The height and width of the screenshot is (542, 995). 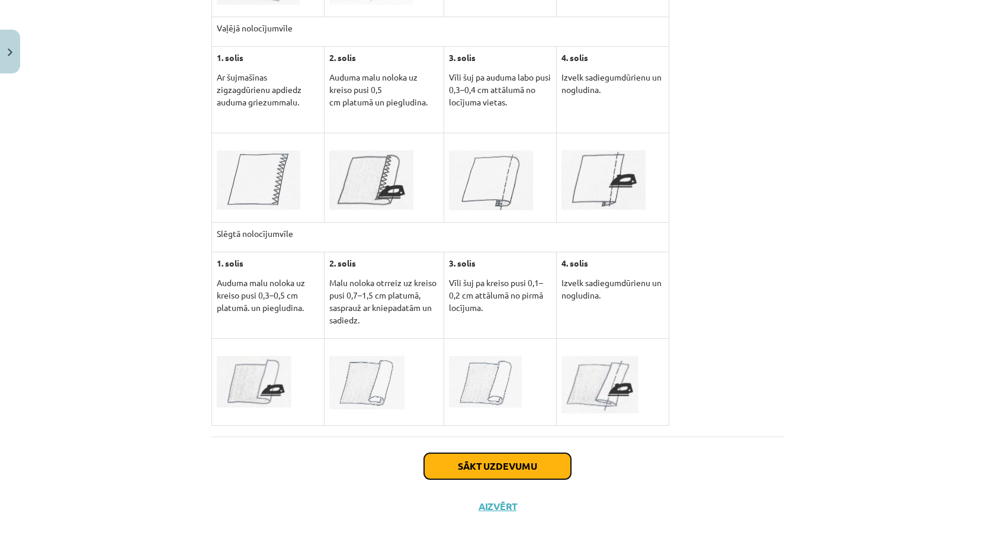 What do you see at coordinates (500, 89) in the screenshot?
I see `p: Vīli šuj pa auduma labo pusi 0,3–0,4 cm attālumā no locījuma vietas.` at bounding box center [500, 89].